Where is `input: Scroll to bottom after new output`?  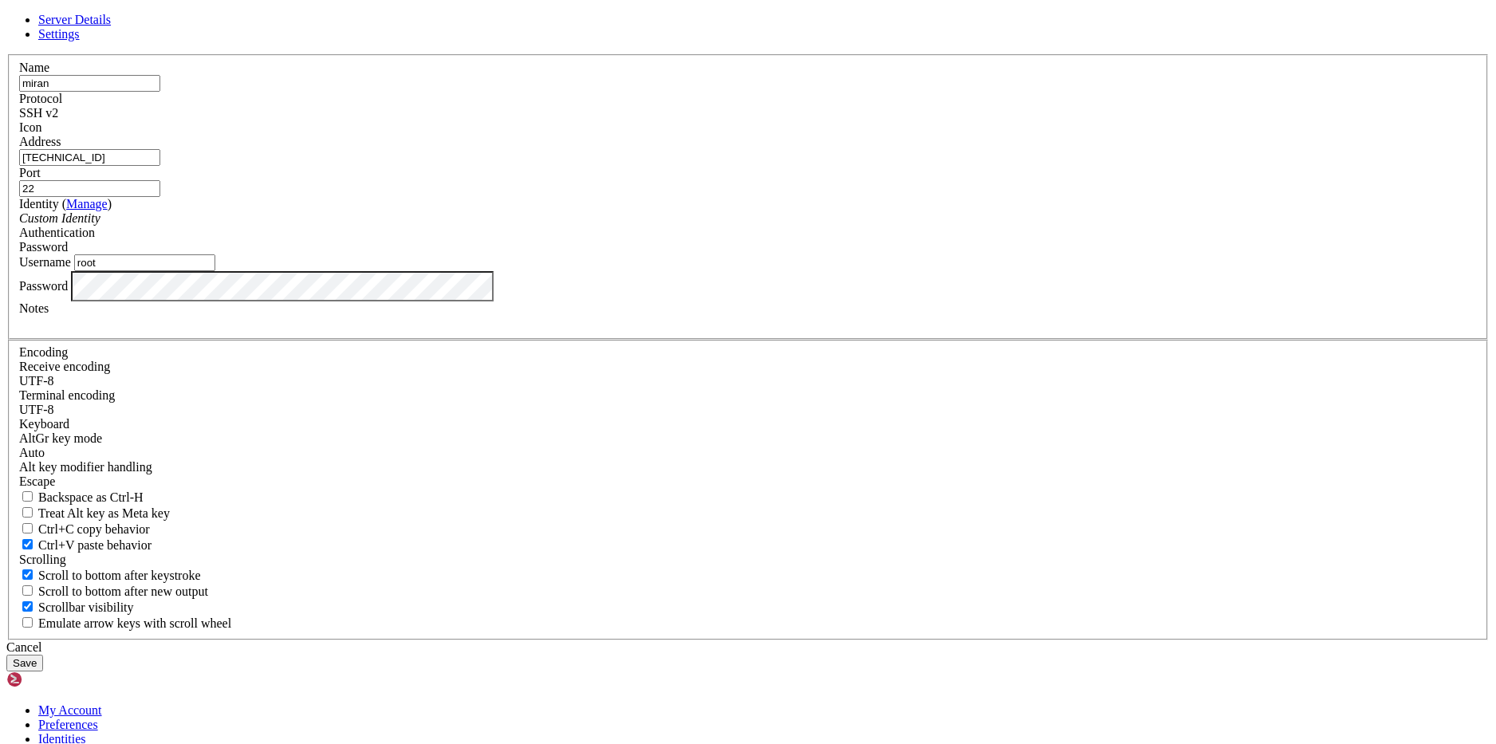 input: Scroll to bottom after new output is located at coordinates (27, 590).